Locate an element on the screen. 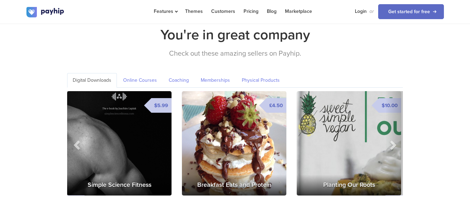  span: £4.50 is located at coordinates (276, 105).